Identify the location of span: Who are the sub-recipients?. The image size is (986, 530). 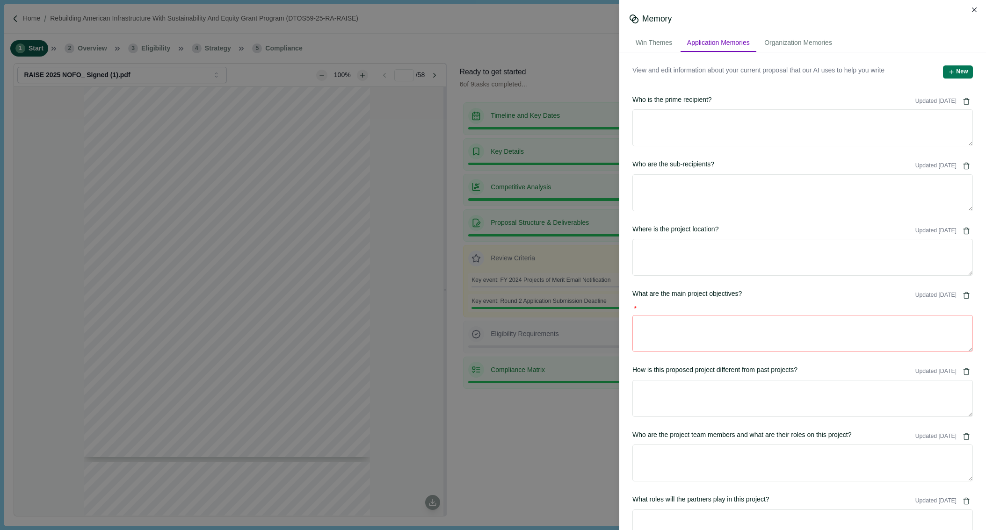
(772, 166).